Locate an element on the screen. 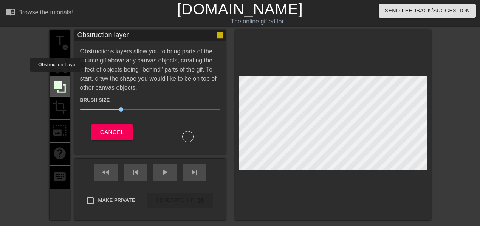  div: Browse the tutorials! is located at coordinates (45, 12).